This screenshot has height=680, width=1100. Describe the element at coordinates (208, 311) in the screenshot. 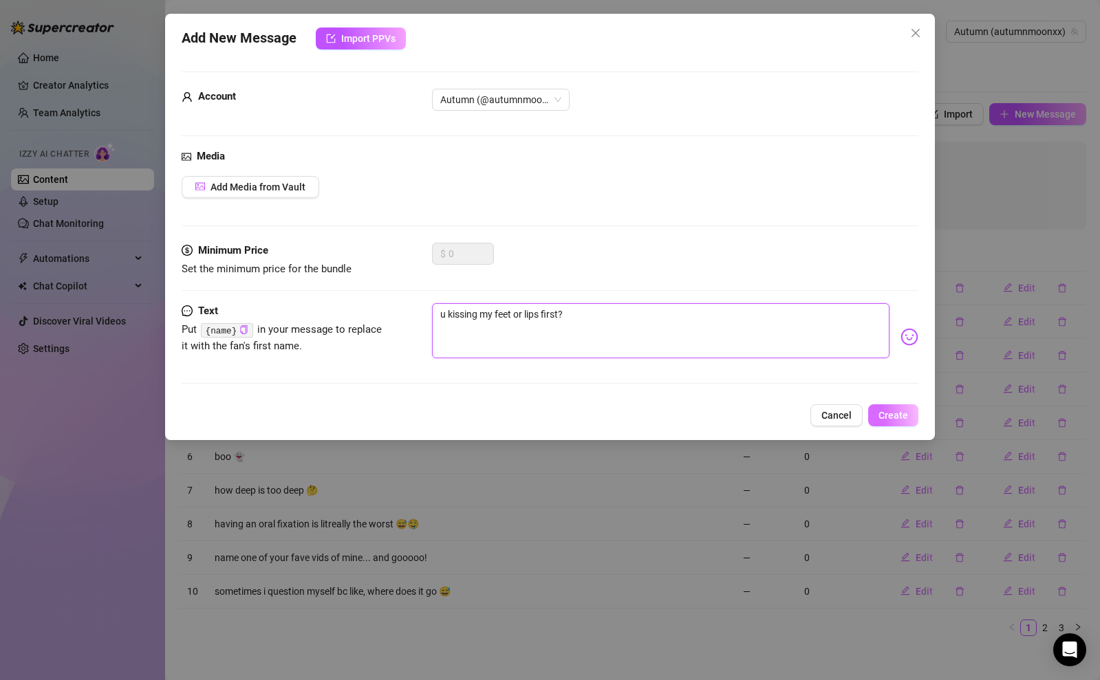

I see `strong: Text` at that location.